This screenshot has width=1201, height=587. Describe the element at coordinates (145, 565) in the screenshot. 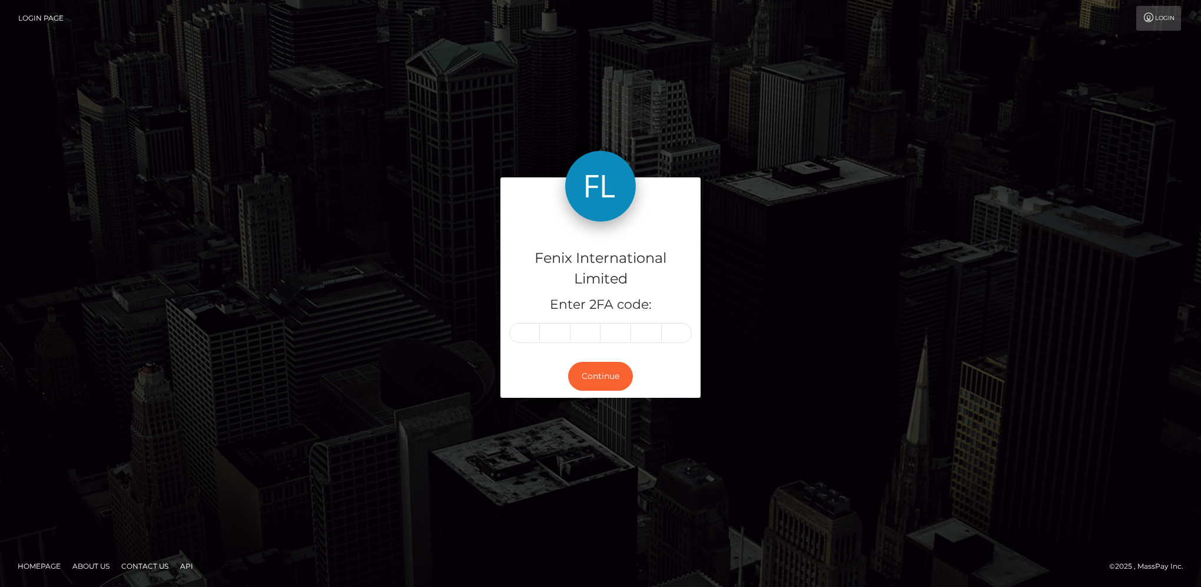

I see `a: Contact Us` at that location.